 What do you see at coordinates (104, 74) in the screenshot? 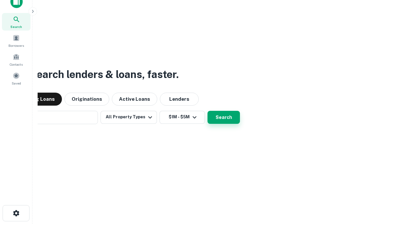
I see `h3: Search lenders & loans, faster.` at bounding box center [104, 74].